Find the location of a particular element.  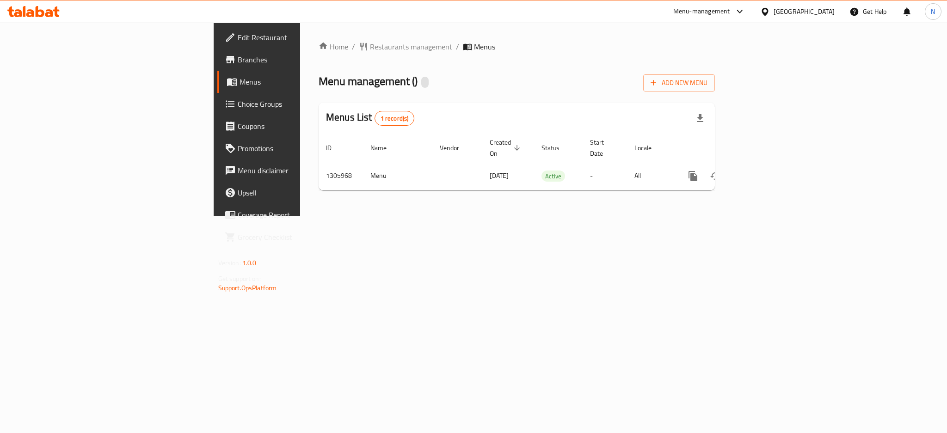

span: Locale is located at coordinates (648, 148).